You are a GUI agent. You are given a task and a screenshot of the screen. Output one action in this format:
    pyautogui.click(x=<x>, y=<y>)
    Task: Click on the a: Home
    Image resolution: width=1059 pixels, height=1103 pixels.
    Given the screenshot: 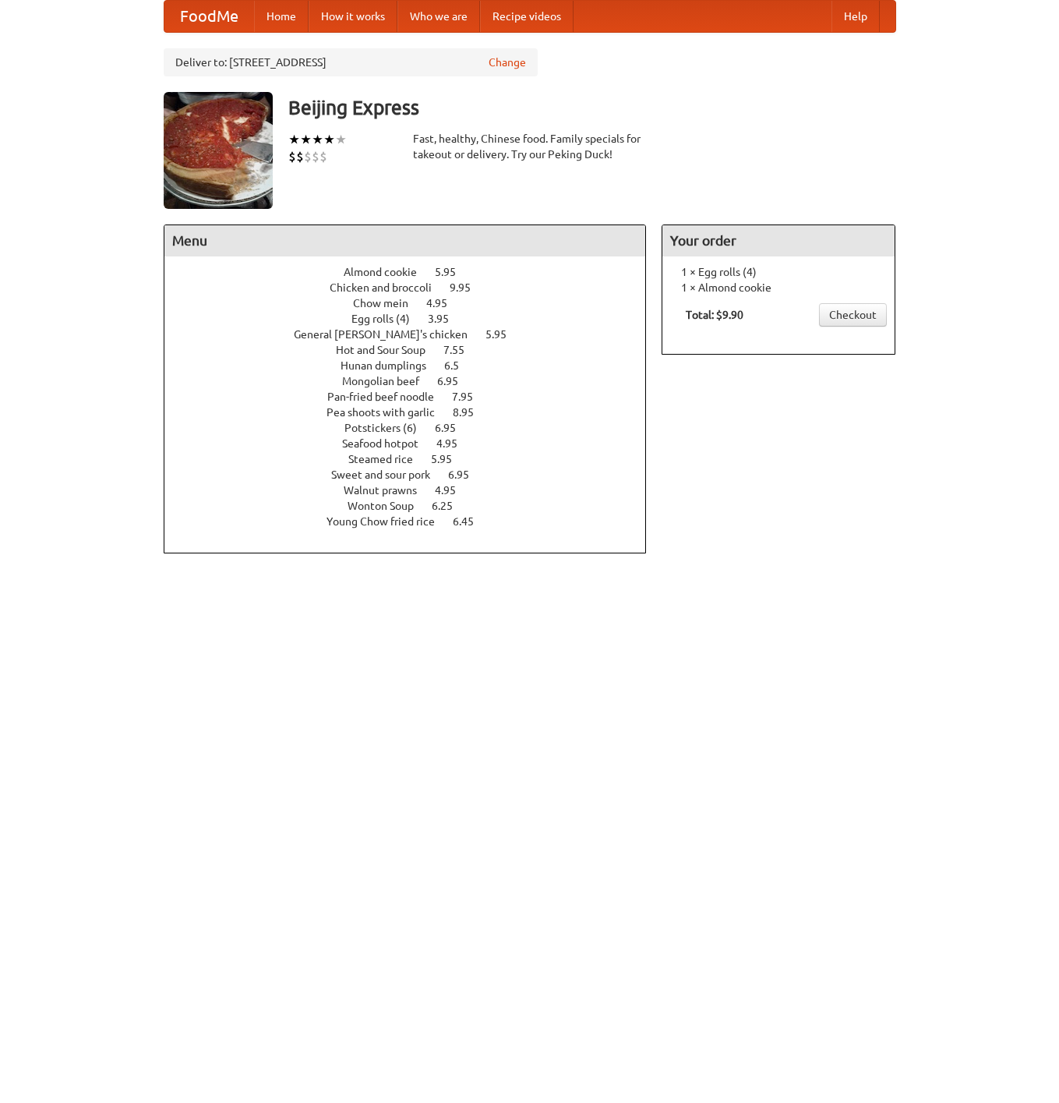 What is the action you would take?
    pyautogui.click(x=281, y=16)
    